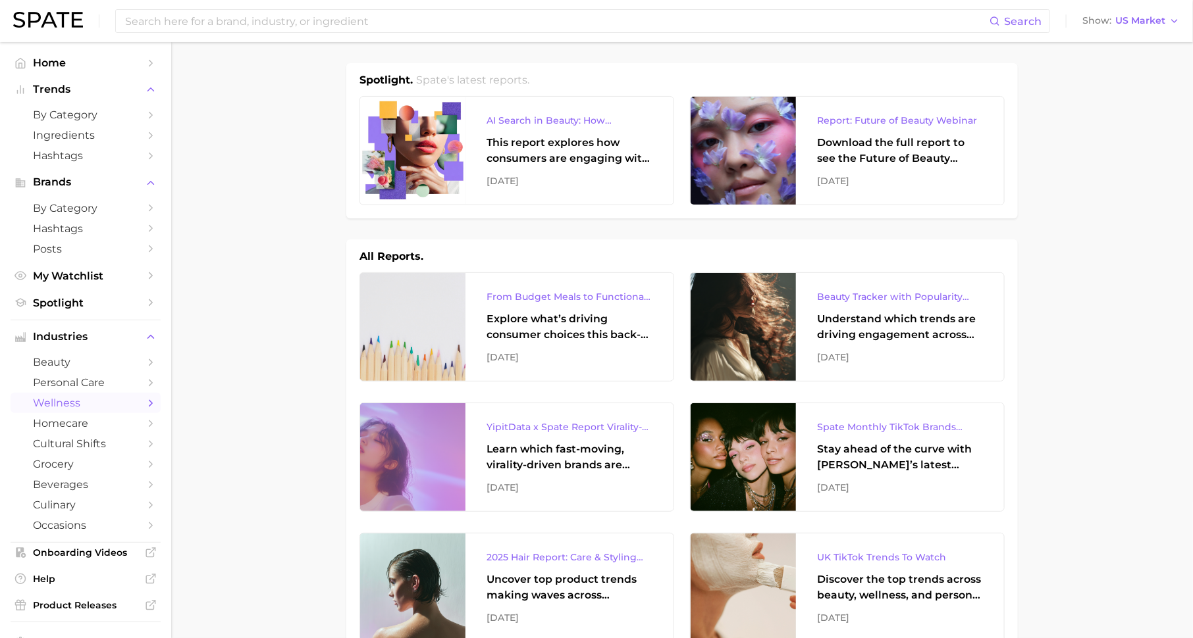  I want to click on button: Trends, so click(86, 90).